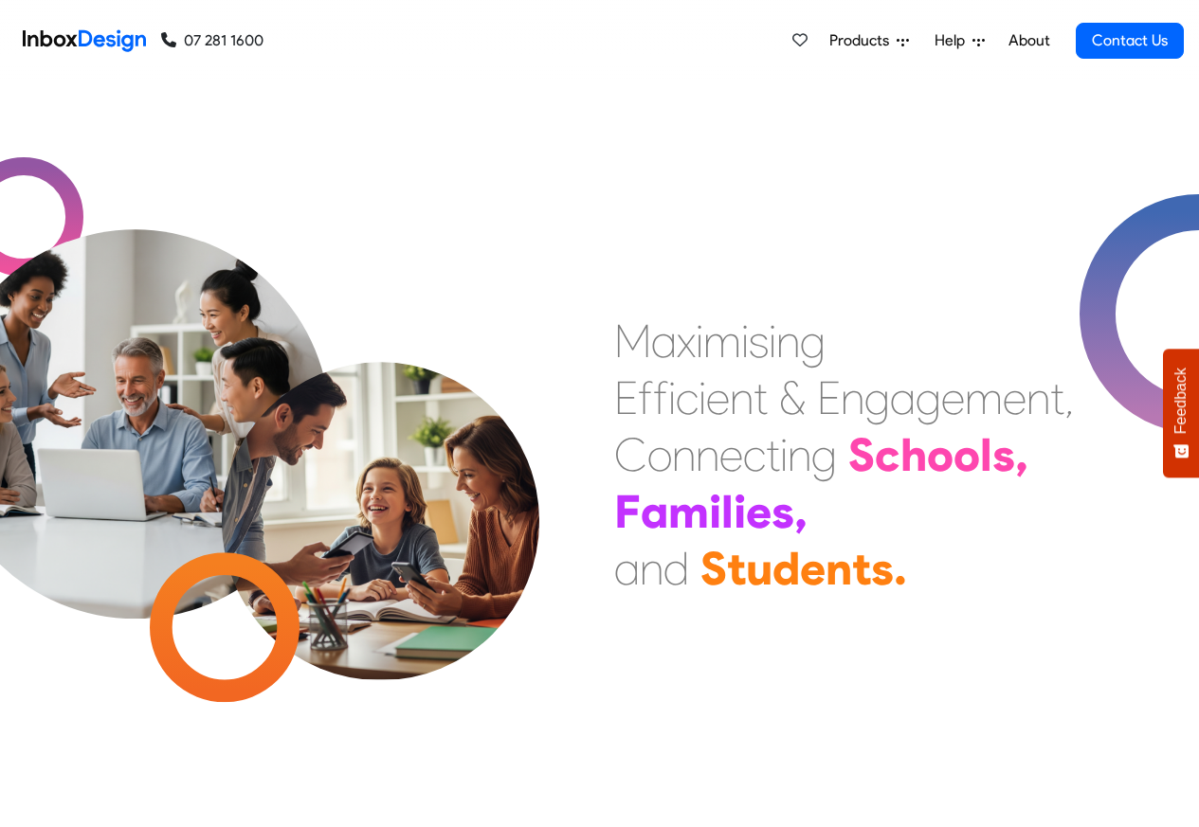 The image size is (1199, 827). What do you see at coordinates (212, 41) in the screenshot?
I see `a: 07 281 1600` at bounding box center [212, 41].